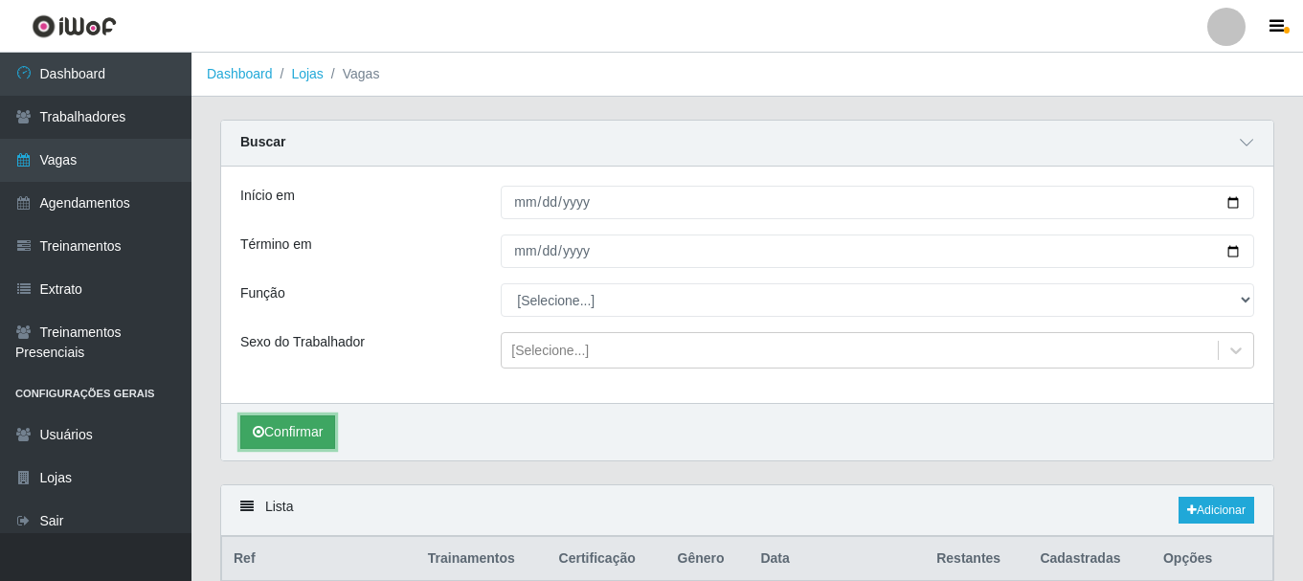  Describe the element at coordinates (267, 195) in the screenshot. I see `label: Início em` at that location.